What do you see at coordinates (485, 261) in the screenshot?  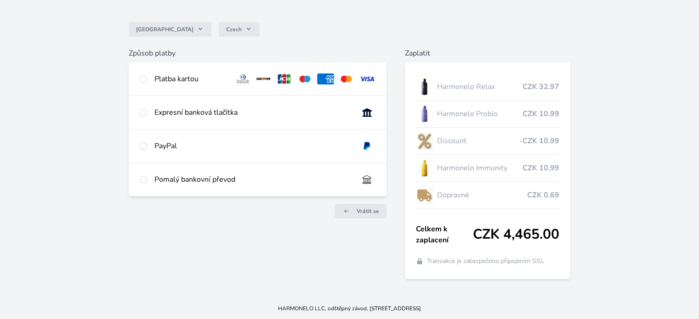 I see `span: Transakce je zabezpečena připojením SSL` at bounding box center [485, 261].